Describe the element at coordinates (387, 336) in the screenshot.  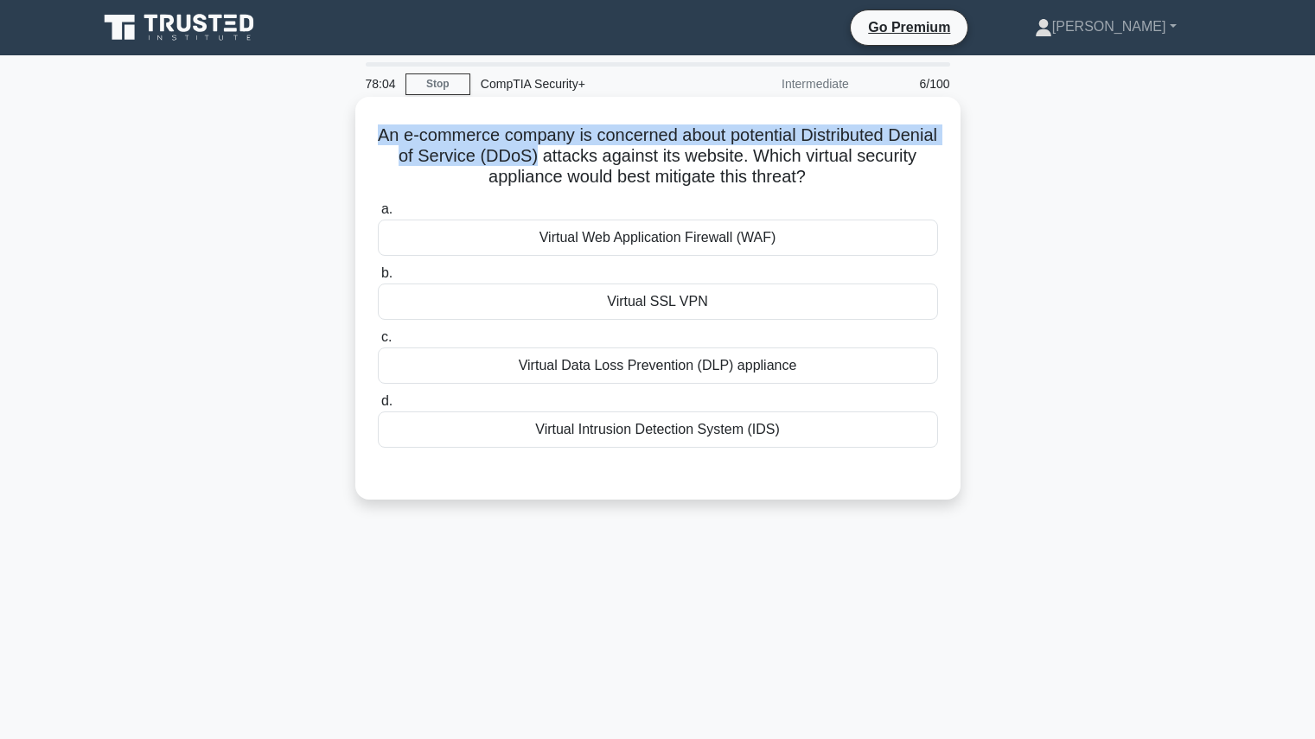
I see `span: c.` at that location.